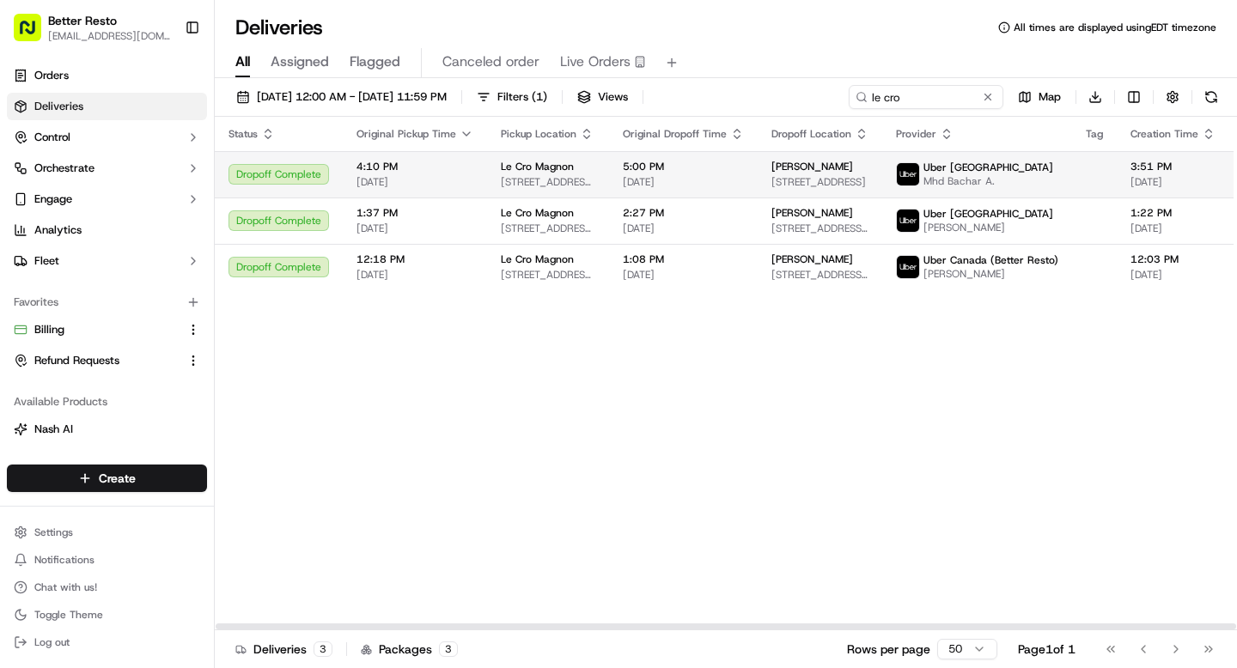  I want to click on span: Control, so click(52, 137).